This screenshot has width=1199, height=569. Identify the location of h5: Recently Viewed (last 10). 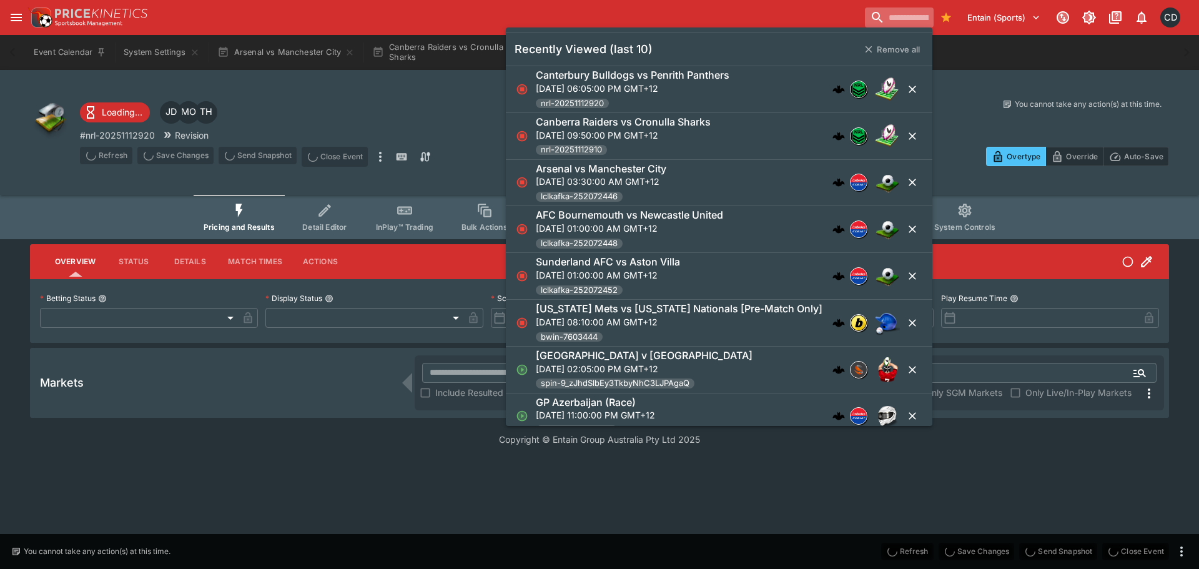
(583, 49).